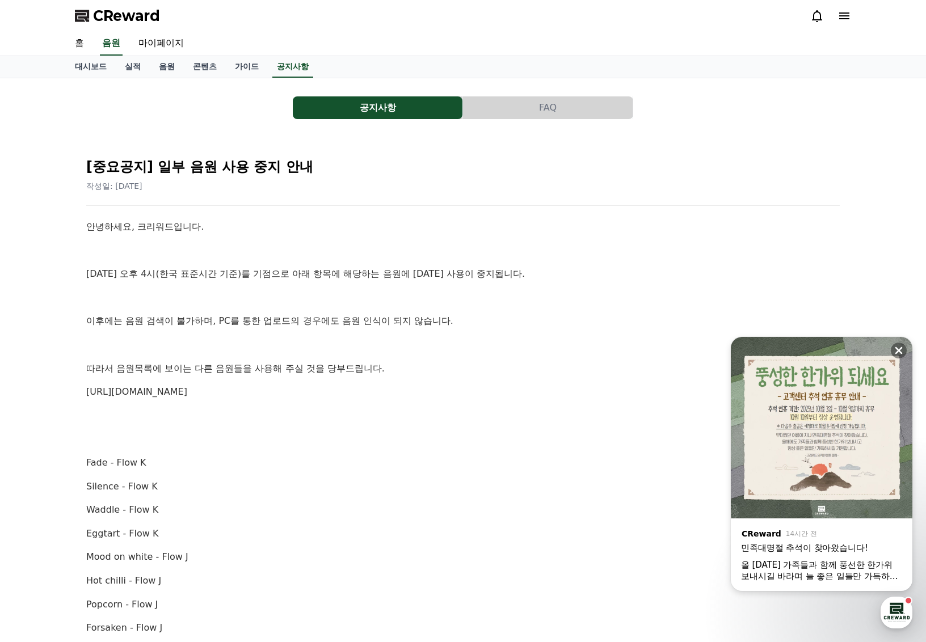  Describe the element at coordinates (79, 44) in the screenshot. I see `a: 홈` at that location.